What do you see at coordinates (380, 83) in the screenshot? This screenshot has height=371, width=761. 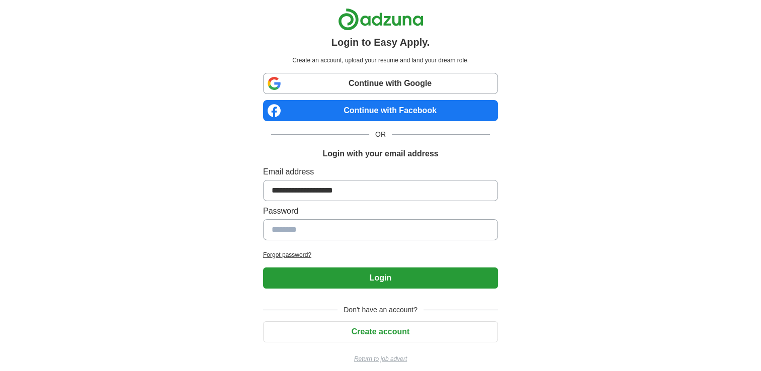 I see `a: Continue with Google` at bounding box center [380, 83].